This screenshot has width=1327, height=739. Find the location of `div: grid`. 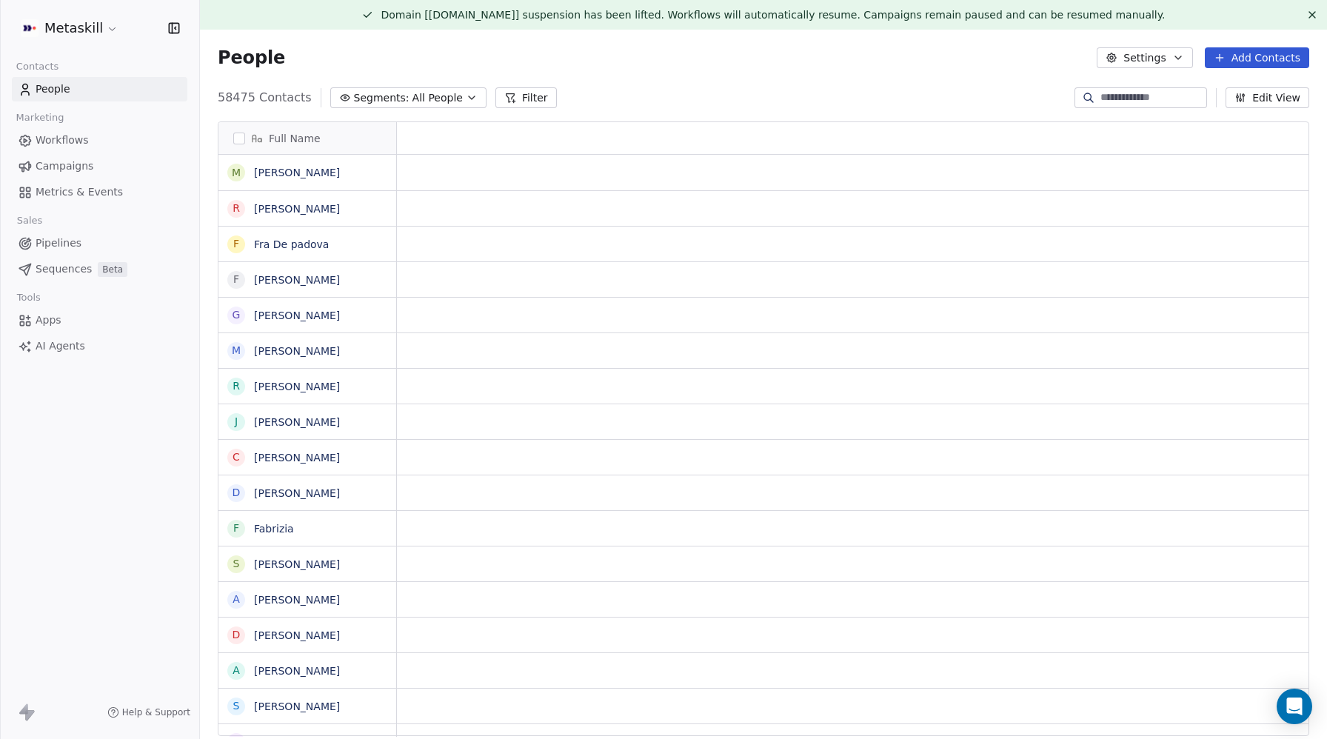

div: grid is located at coordinates (307, 446).